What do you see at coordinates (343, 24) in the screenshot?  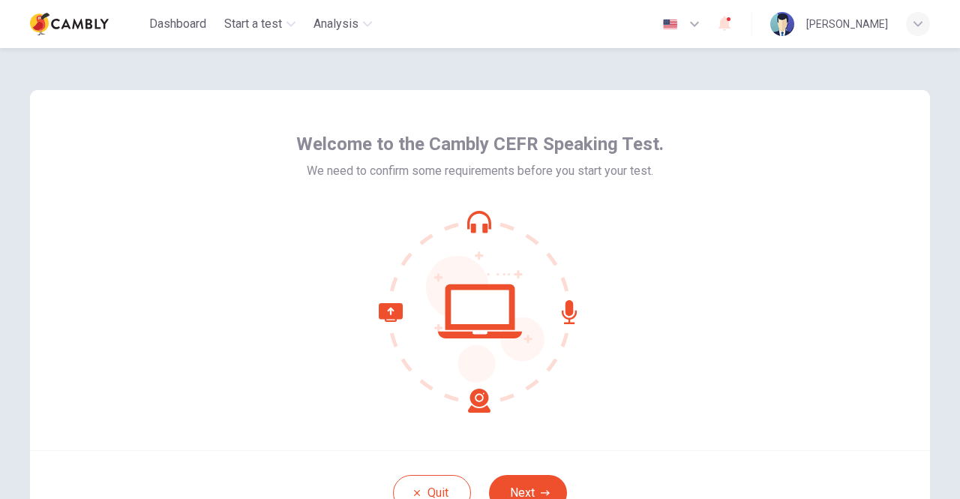 I see `button: Analysis` at bounding box center [343, 24].